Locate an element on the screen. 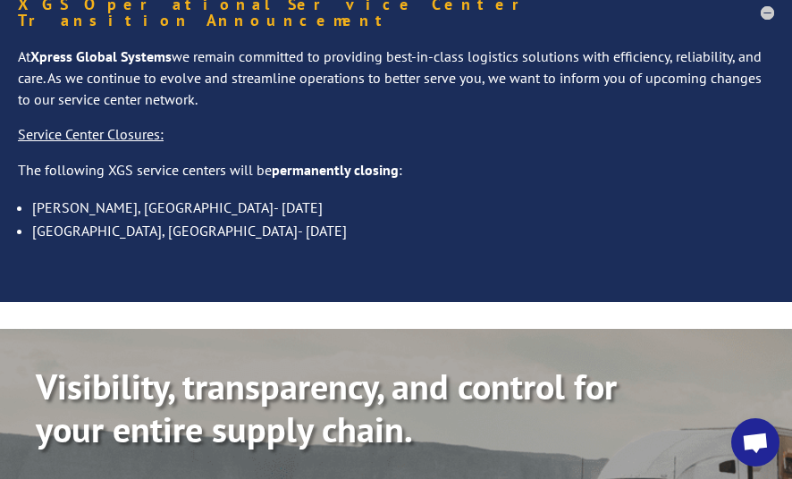 Image resolution: width=792 pixels, height=479 pixels. p: At we remain committed to providing best-in-class logistics solutions with efficiency, reliabilit... is located at coordinates (396, 85).